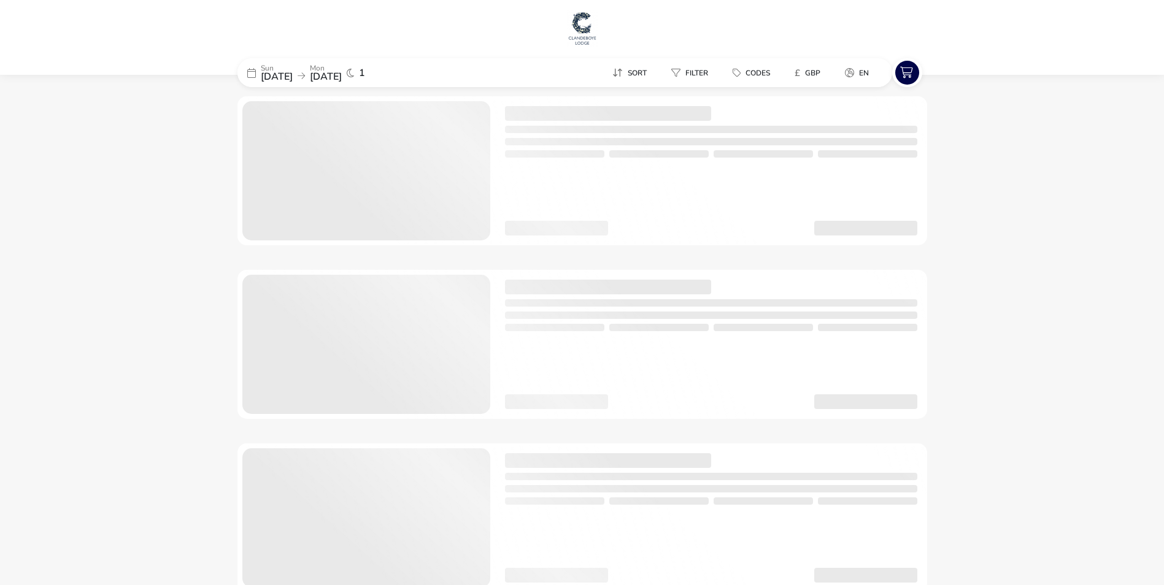 This screenshot has height=585, width=1164. What do you see at coordinates (696, 73) in the screenshot?
I see `span: Filter` at bounding box center [696, 73].